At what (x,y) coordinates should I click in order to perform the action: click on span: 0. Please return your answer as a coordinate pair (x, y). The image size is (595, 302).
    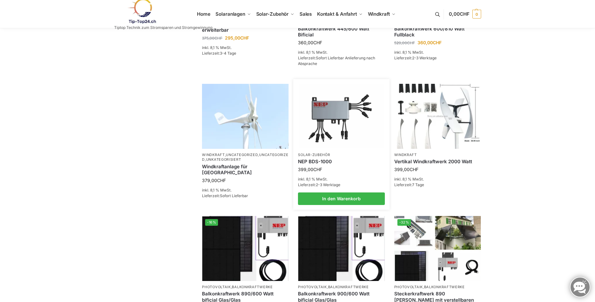
    Looking at the image, I should click on (477, 14).